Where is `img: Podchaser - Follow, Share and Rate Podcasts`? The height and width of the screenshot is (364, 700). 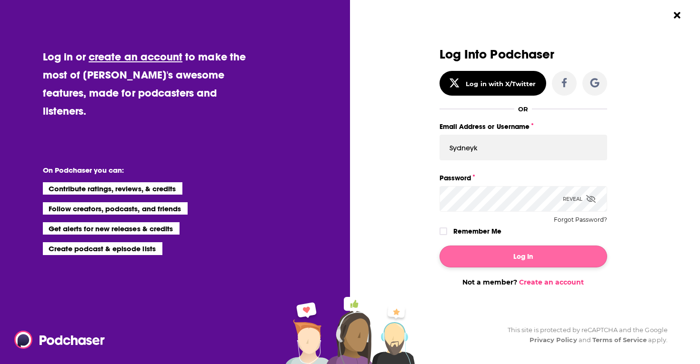
img: Podchaser - Follow, Share and Rate Podcasts is located at coordinates (60, 340).